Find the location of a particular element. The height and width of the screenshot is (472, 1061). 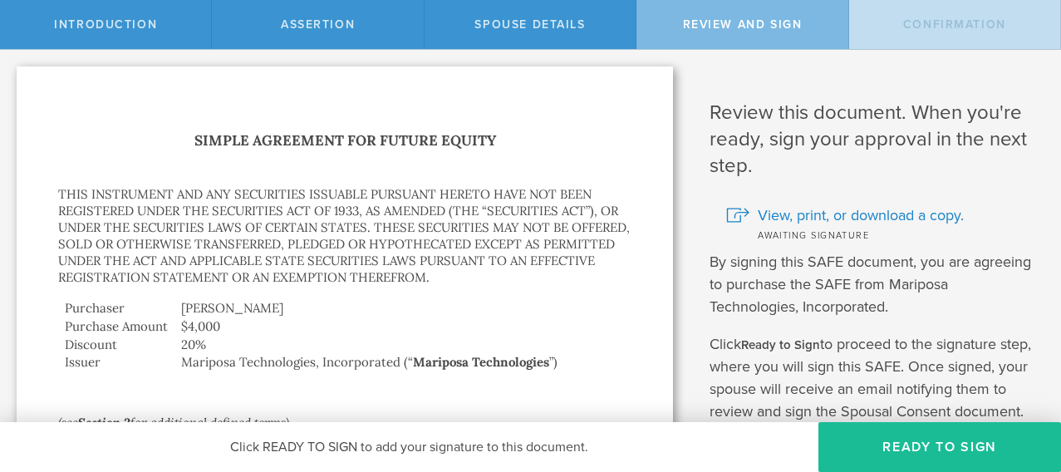

button: Ready to Sign is located at coordinates (940, 447).